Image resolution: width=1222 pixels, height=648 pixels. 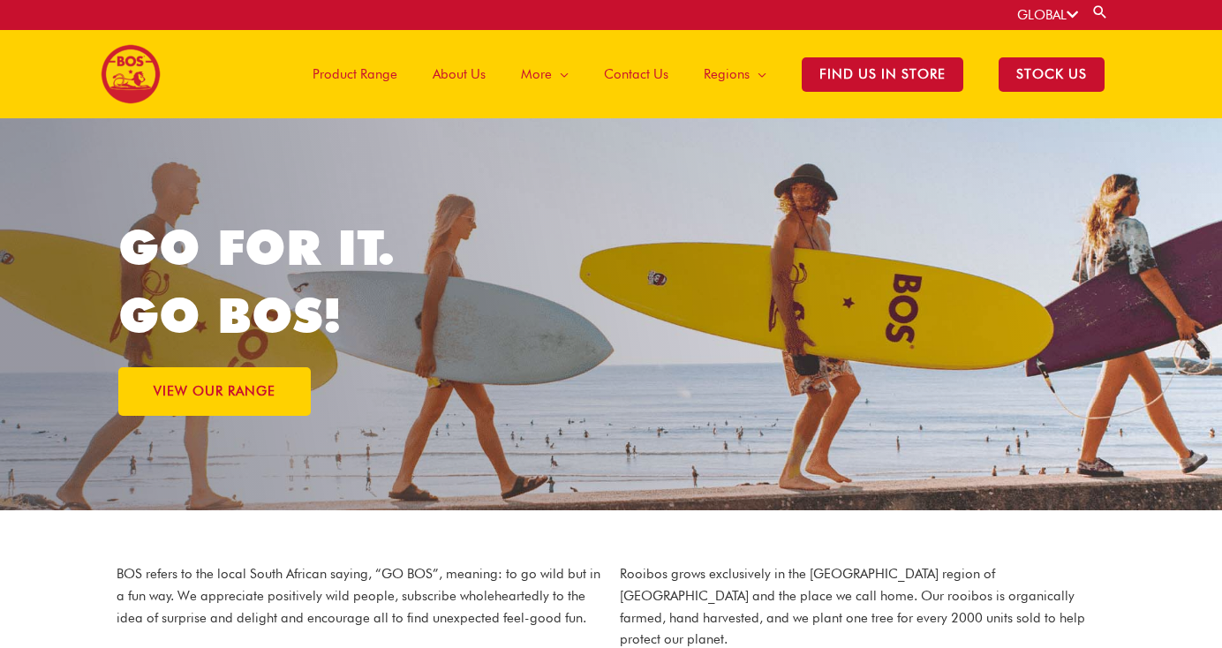 I want to click on a: More, so click(x=545, y=74).